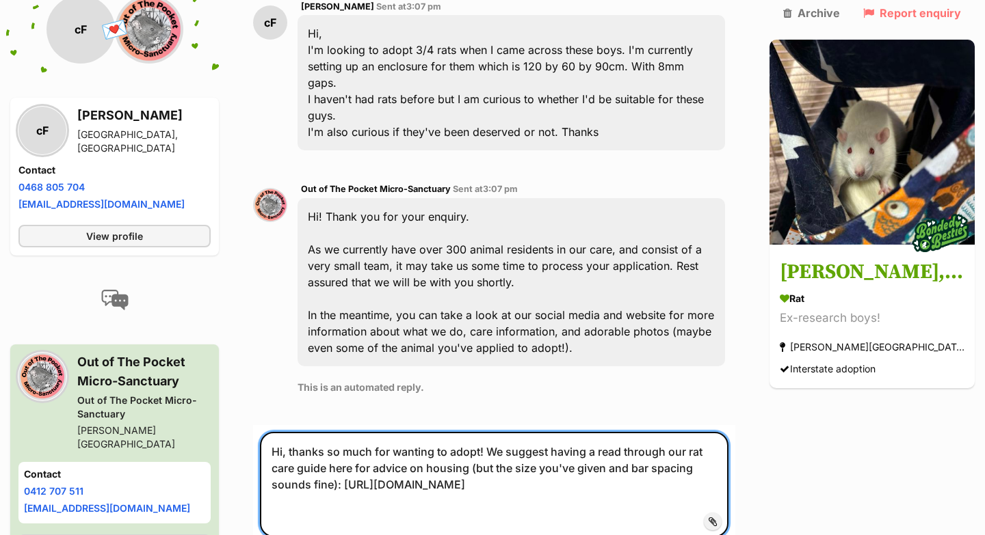  Describe the element at coordinates (53, 491) in the screenshot. I see `a: 0412 707 511` at that location.